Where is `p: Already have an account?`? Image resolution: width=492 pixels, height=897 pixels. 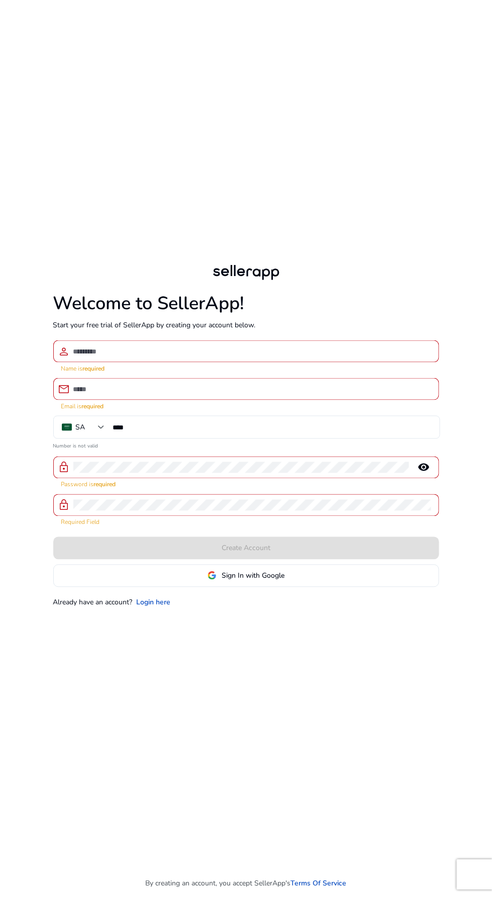
p: Already have an account? is located at coordinates (93, 602).